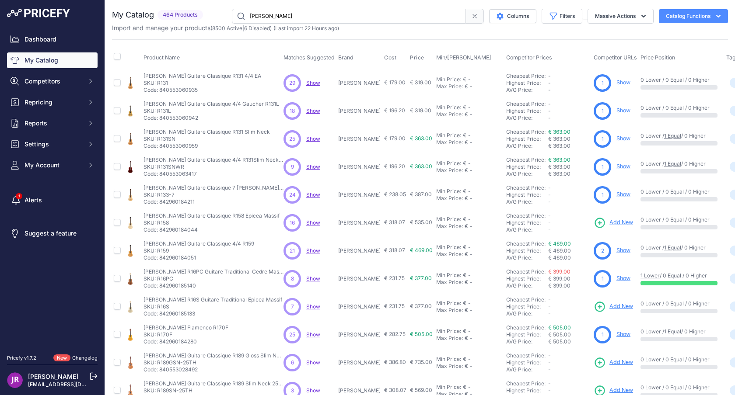 Image resolution: width=735 pixels, height=395 pixels. I want to click on p: SKU: R131L, so click(211, 111).